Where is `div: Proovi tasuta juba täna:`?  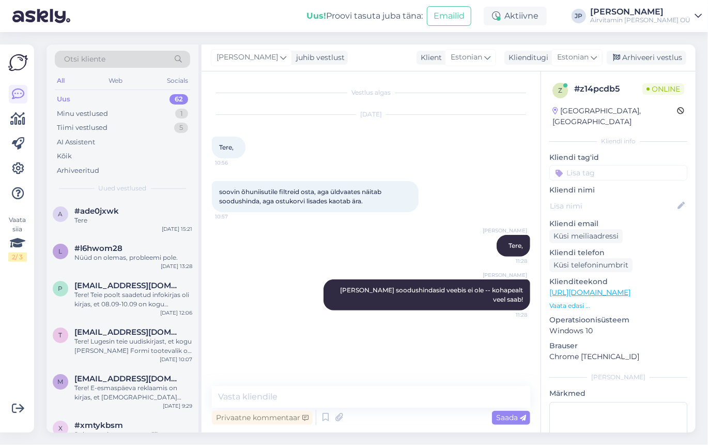 div: Proovi tasuta juba täna: is located at coordinates (364, 16).